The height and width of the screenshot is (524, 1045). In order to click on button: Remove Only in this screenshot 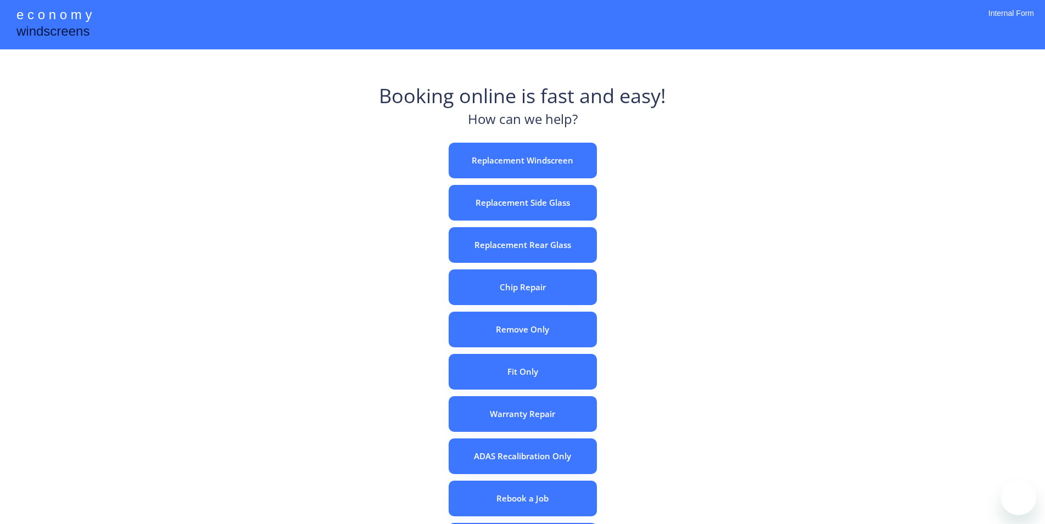, I will do `click(523, 329)`.